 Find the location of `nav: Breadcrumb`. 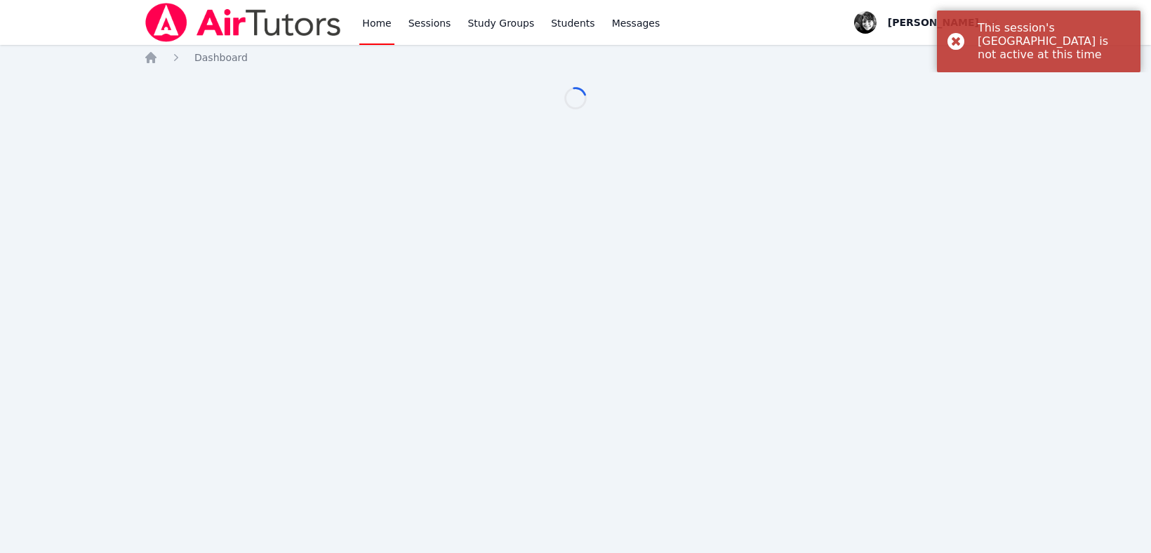

nav: Breadcrumb is located at coordinates (576, 58).